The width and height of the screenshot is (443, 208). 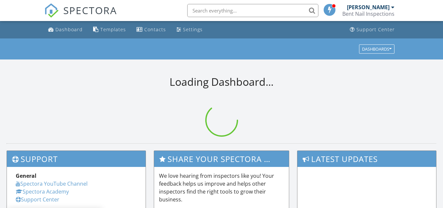 What do you see at coordinates (222, 159) in the screenshot?
I see `h3: Share Your Spectora Experience` at bounding box center [222, 159].